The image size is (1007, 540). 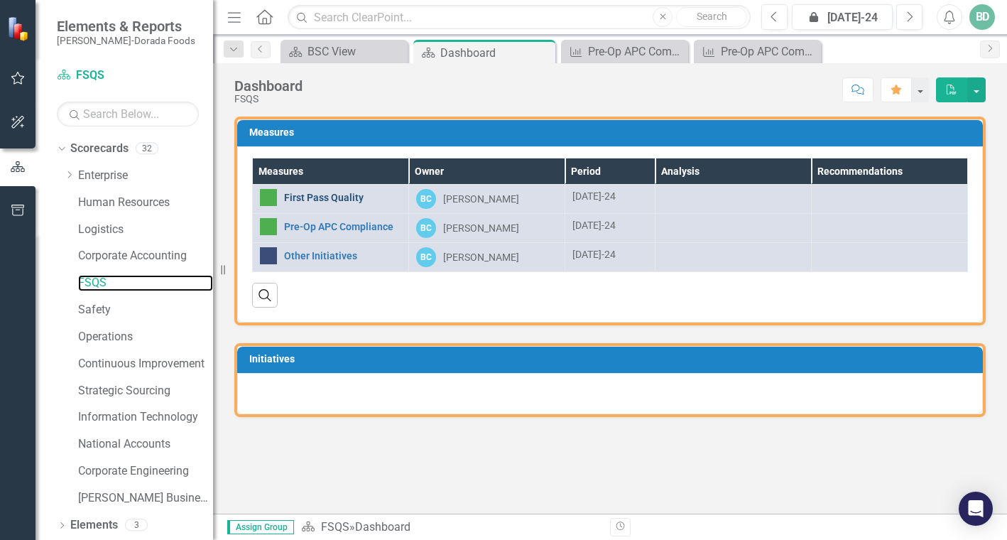 I want to click on a: National Accounts, so click(x=146, y=444).